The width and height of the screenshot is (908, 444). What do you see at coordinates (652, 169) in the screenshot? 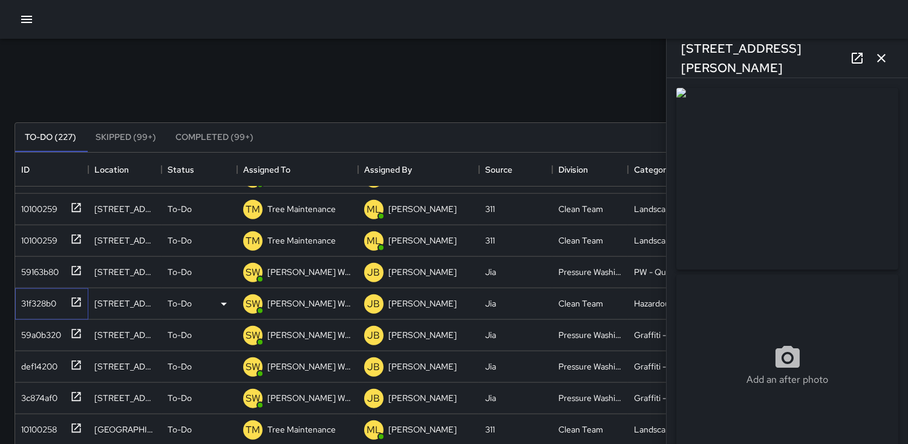
I see `div: Category` at bounding box center [652, 169].